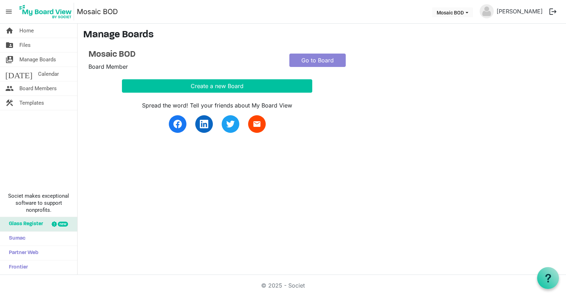 The width and height of the screenshot is (566, 296). I want to click on span: switch_account, so click(10, 60).